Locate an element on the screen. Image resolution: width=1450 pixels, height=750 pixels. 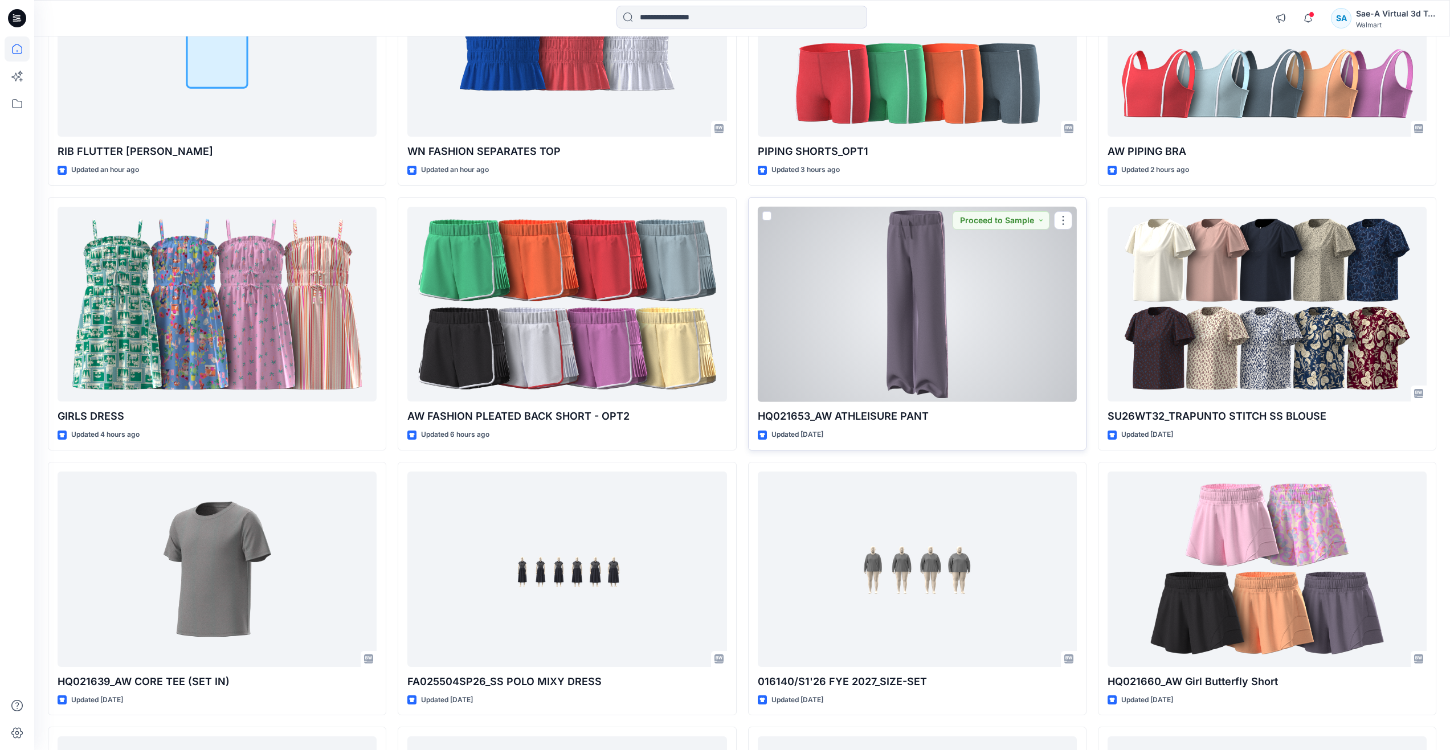
p: AW PIPING BRA is located at coordinates (1267, 152).